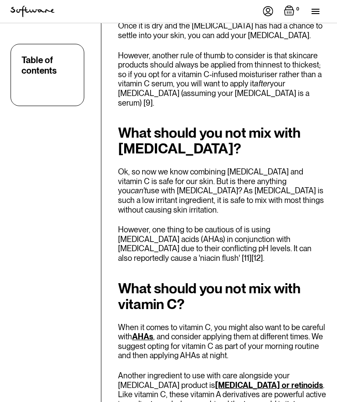  Describe the element at coordinates (222, 341) in the screenshot. I see `p: When it comes to vitamin C, you might also want to be careful with , and consider applying them a...` at that location.